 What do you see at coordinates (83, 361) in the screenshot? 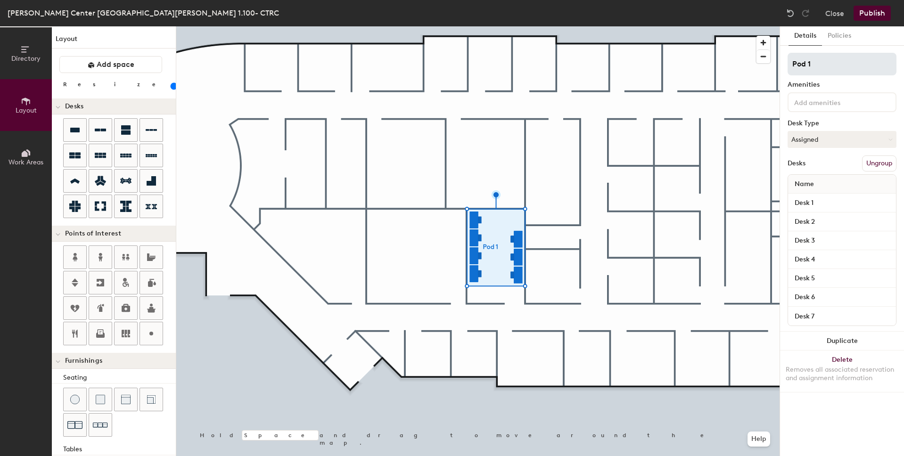
I see `span: Furnishings` at bounding box center [83, 361].